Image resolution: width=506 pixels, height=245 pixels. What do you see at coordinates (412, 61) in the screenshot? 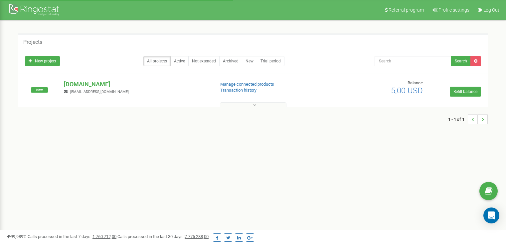
I see `input: Search` at bounding box center [412, 61].